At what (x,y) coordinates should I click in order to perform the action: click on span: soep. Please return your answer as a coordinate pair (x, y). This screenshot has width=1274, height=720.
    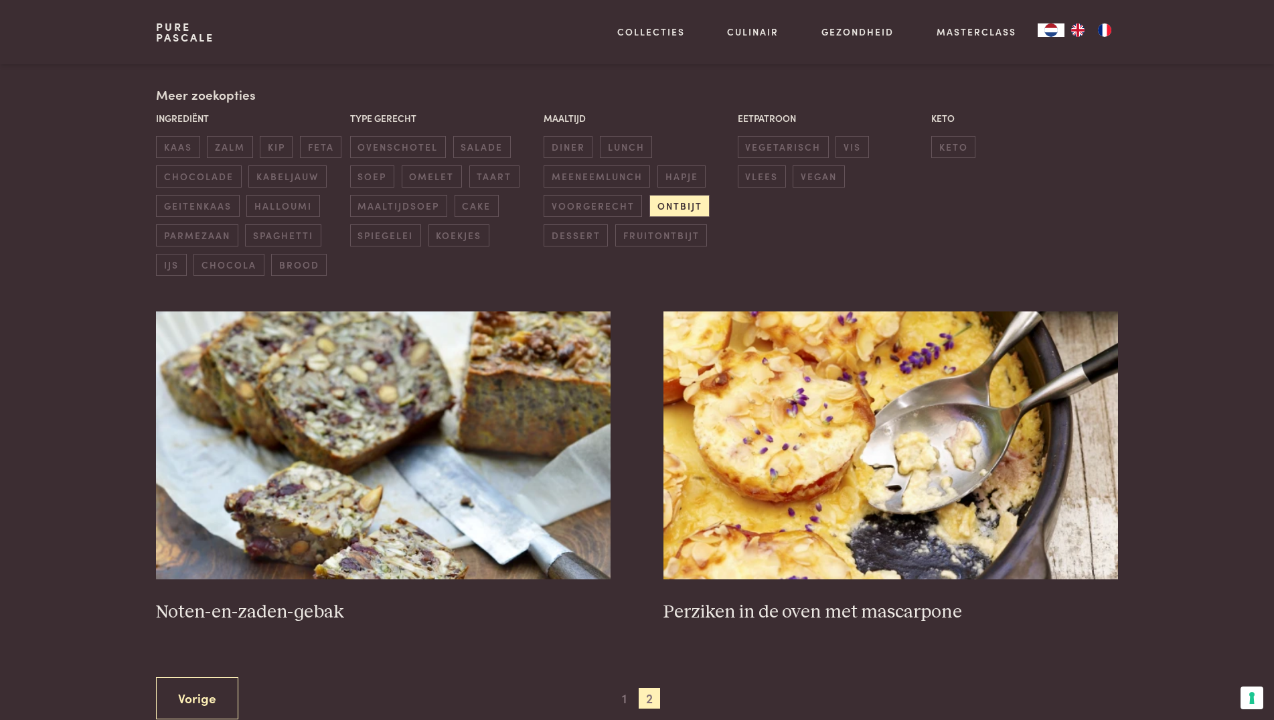
    Looking at the image, I should click on (372, 176).